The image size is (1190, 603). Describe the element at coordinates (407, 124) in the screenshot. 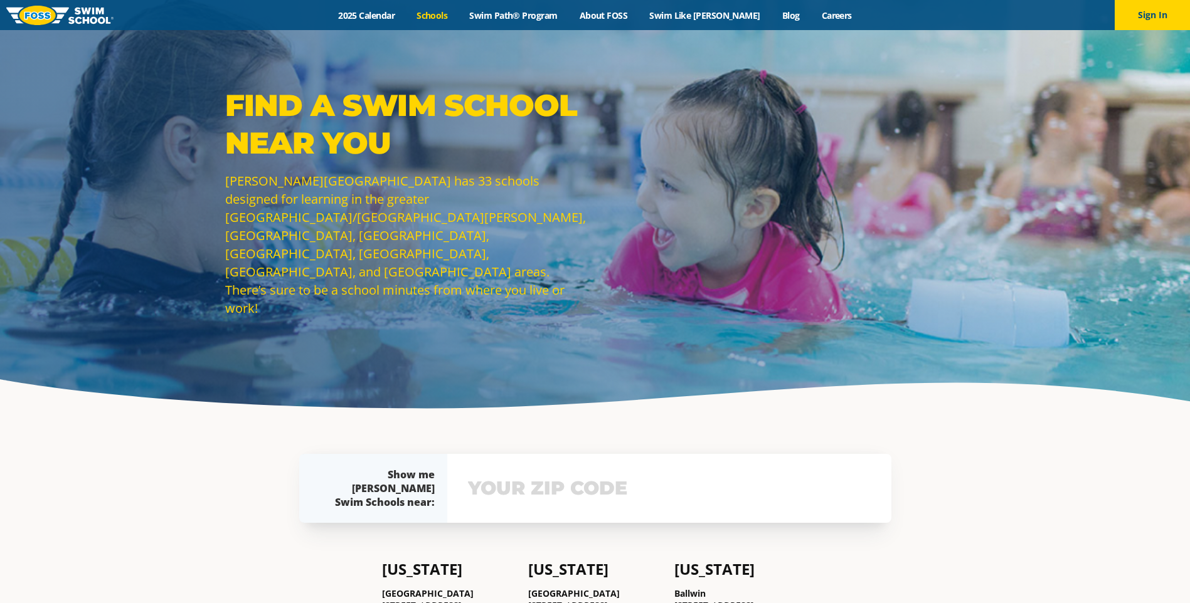

I see `p: Find a Swim School Near You` at that location.